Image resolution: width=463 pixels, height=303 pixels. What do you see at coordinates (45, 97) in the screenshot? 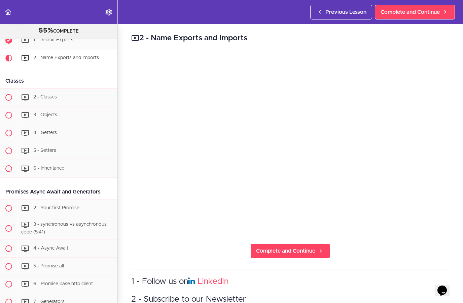
I see `span: 2 - Classes` at bounding box center [45, 97].